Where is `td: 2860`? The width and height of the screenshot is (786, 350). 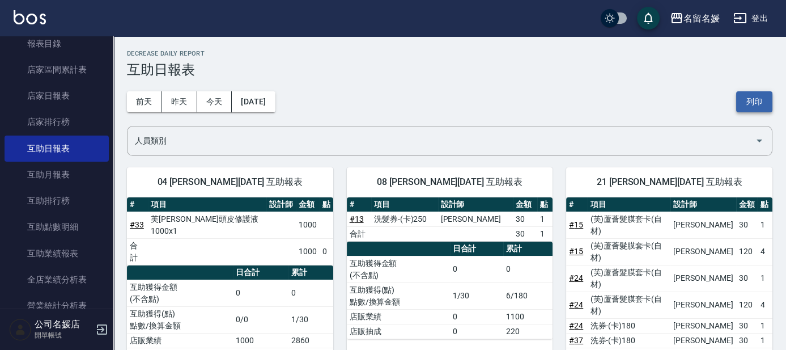
td: 2860 is located at coordinates (311, 340).